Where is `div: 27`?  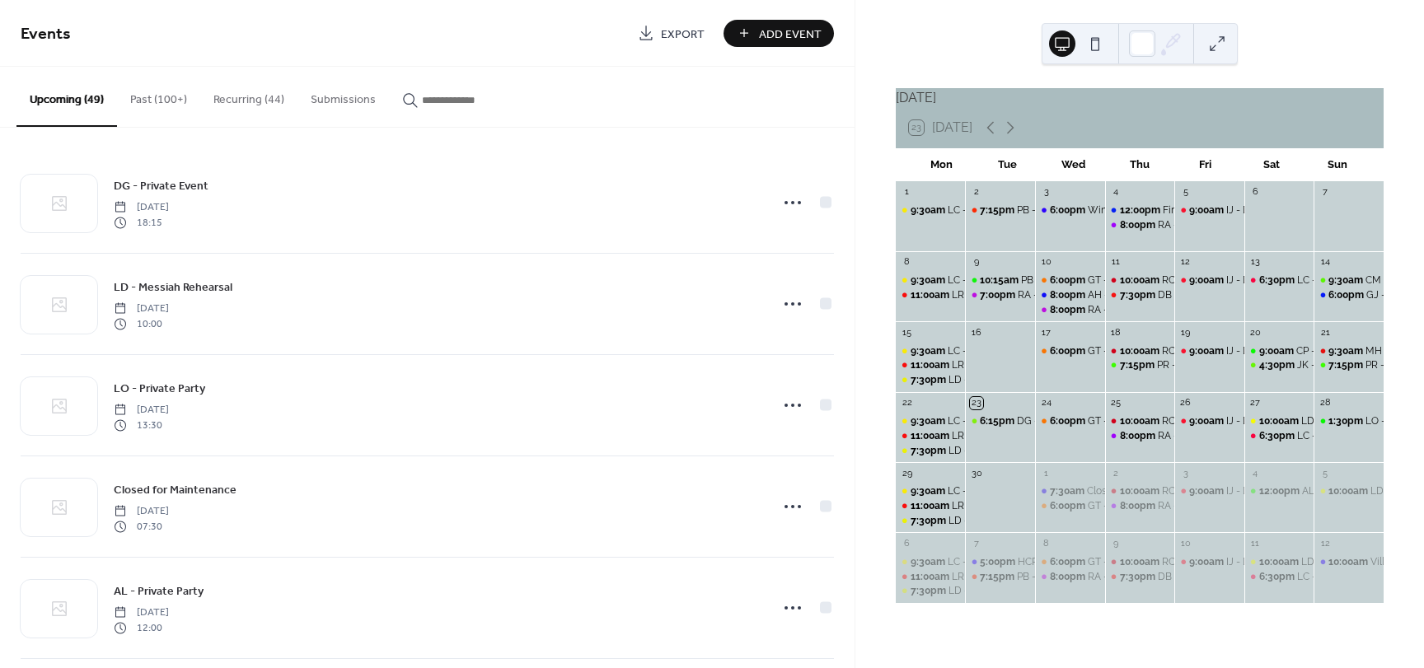
div: 27 is located at coordinates (1255, 403).